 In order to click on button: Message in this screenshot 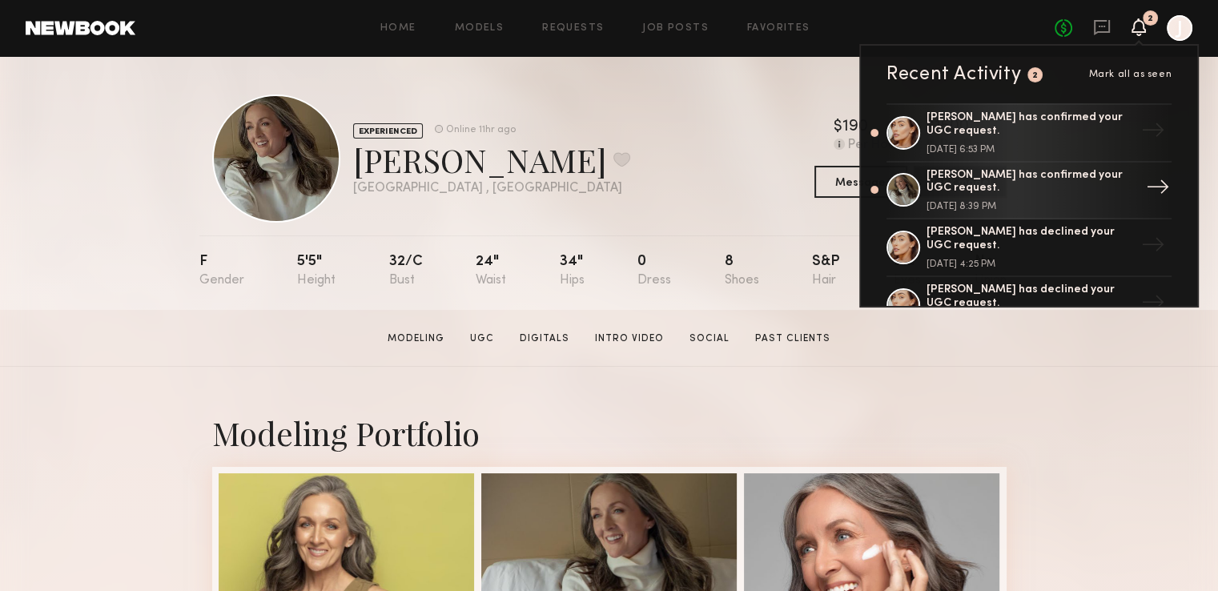, I will do `click(861, 182)`.